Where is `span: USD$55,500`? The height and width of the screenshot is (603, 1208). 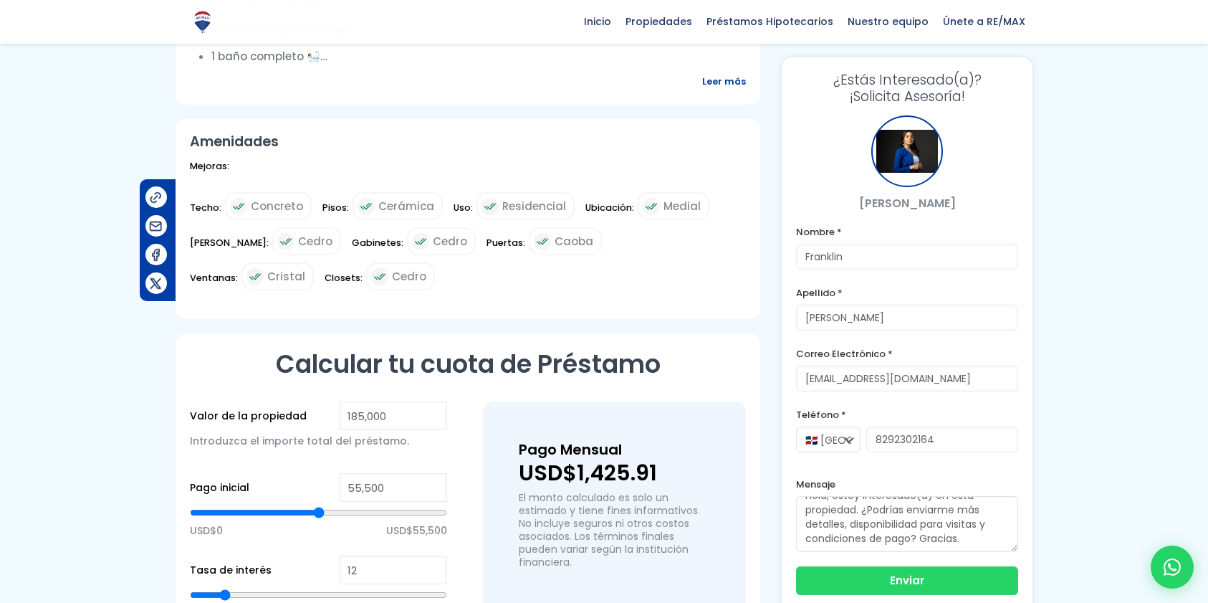
span: USD$55,500 is located at coordinates (416, 530).